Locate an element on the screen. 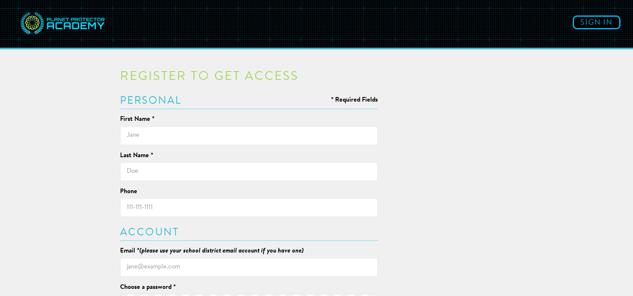 The height and width of the screenshot is (296, 633). h3: Personal is located at coordinates (249, 101).